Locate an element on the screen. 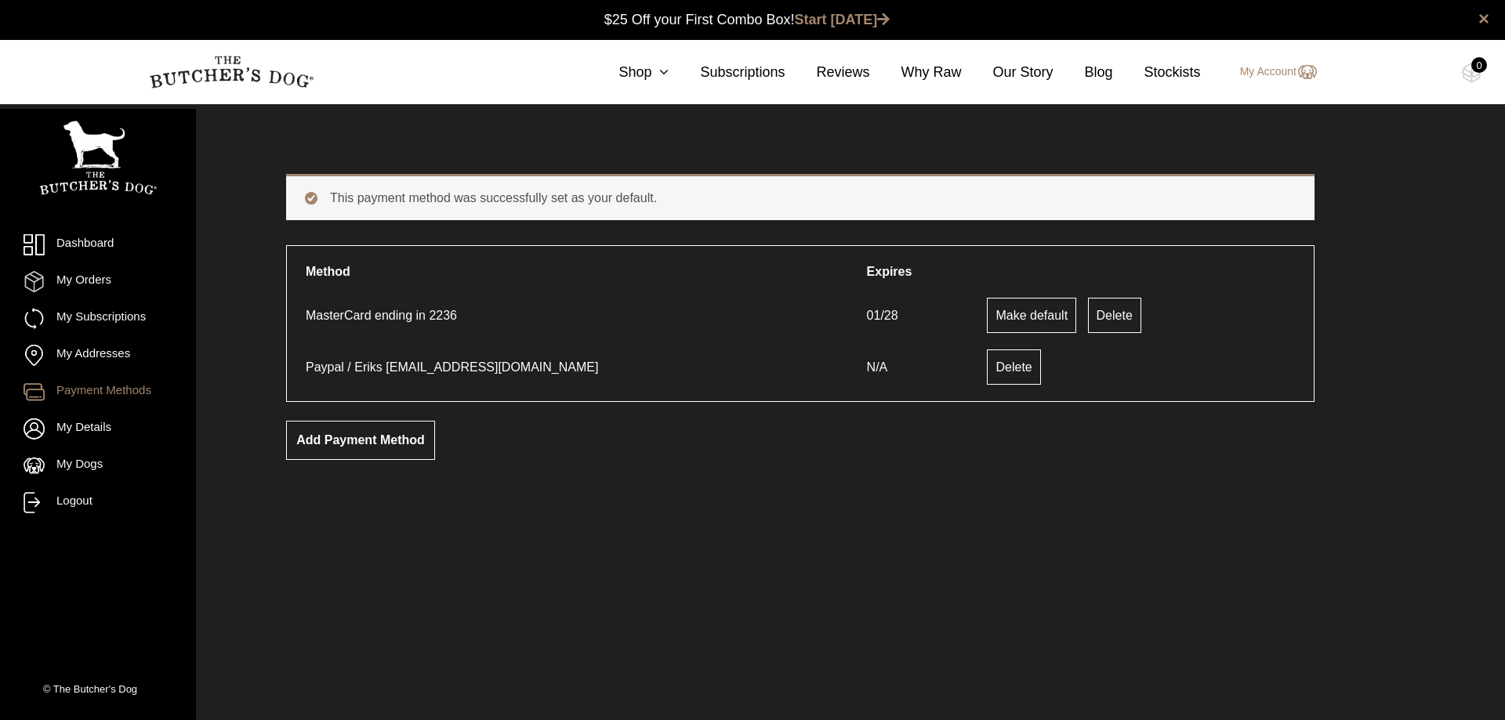 The height and width of the screenshot is (720, 1505). a: Make default is located at coordinates (1032, 315).